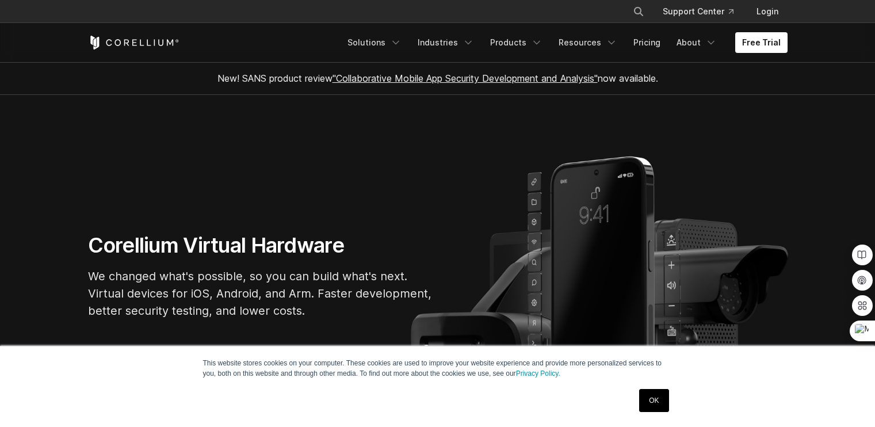 The image size is (875, 427). Describe the element at coordinates (261, 245) in the screenshot. I see `h1: Corellium Virtual Hardware` at that location.